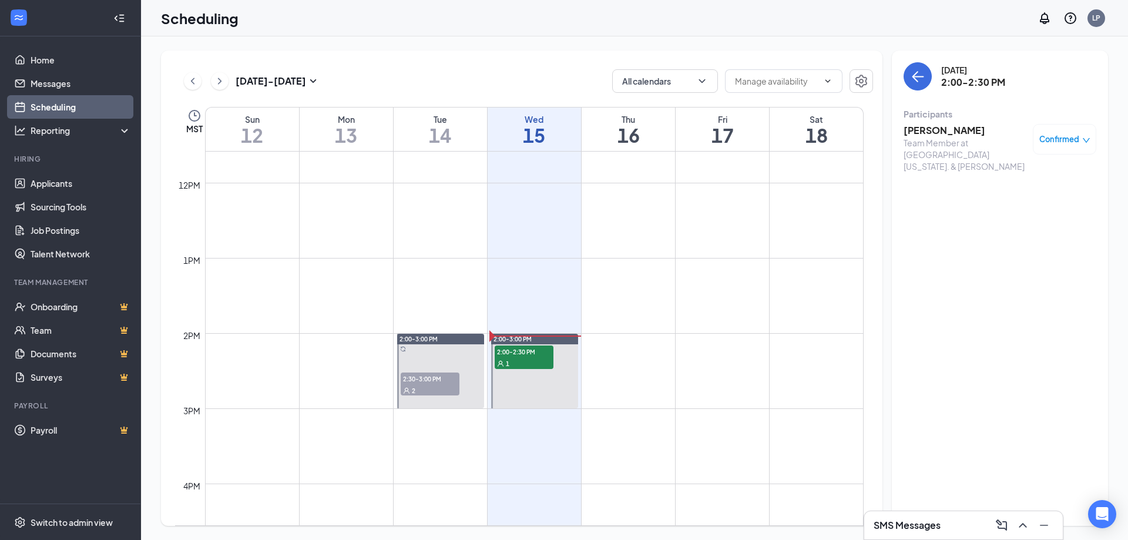 The height and width of the screenshot is (540, 1128). I want to click on button: ChevronRight, so click(220, 81).